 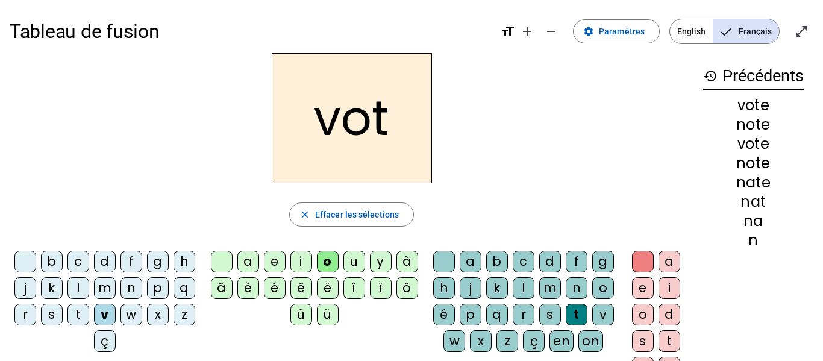 What do you see at coordinates (328, 288) in the screenshot?
I see `div: ë` at bounding box center [328, 288].